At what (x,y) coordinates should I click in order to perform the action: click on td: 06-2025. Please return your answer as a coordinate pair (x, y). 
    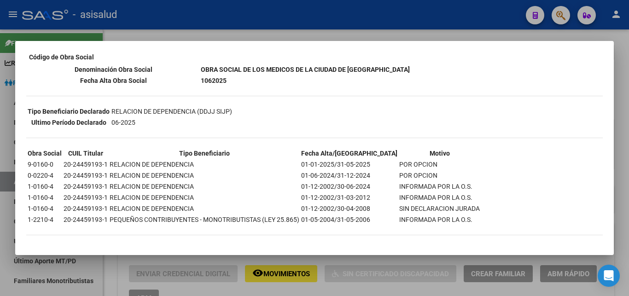
    Looking at the image, I should click on (172, 123).